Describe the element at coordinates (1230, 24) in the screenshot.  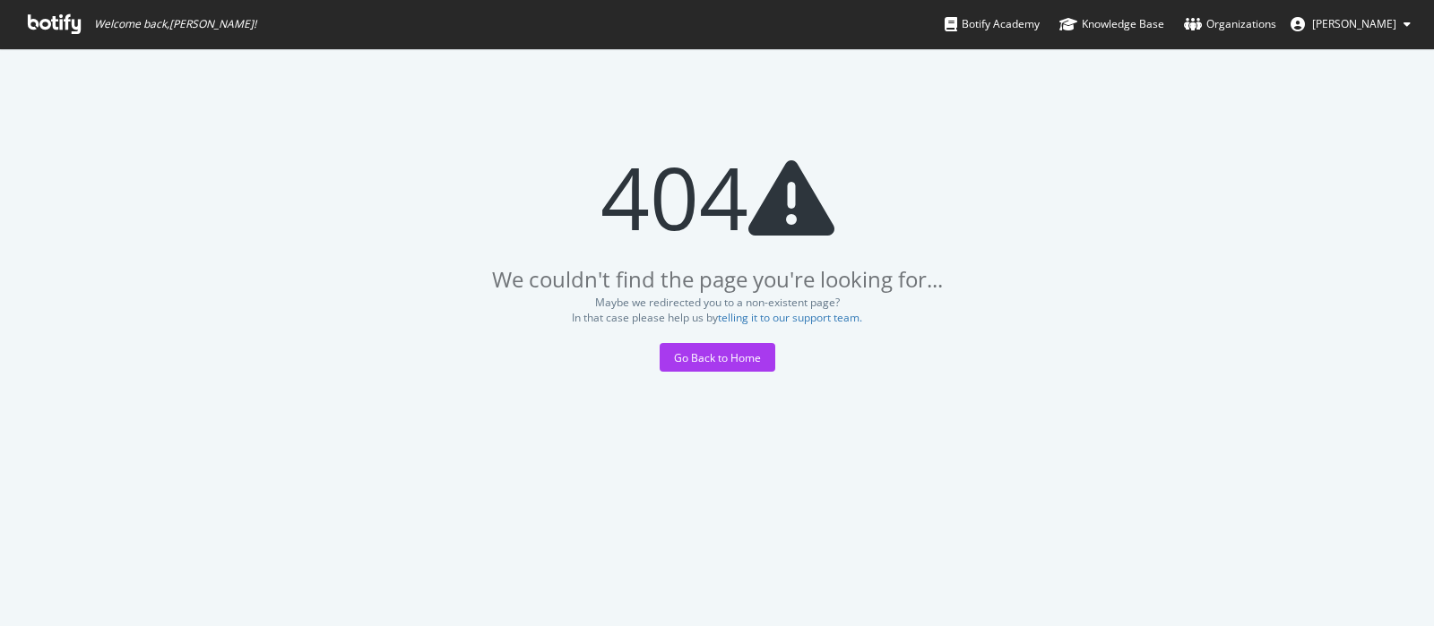
I see `div: Organizations` at that location.